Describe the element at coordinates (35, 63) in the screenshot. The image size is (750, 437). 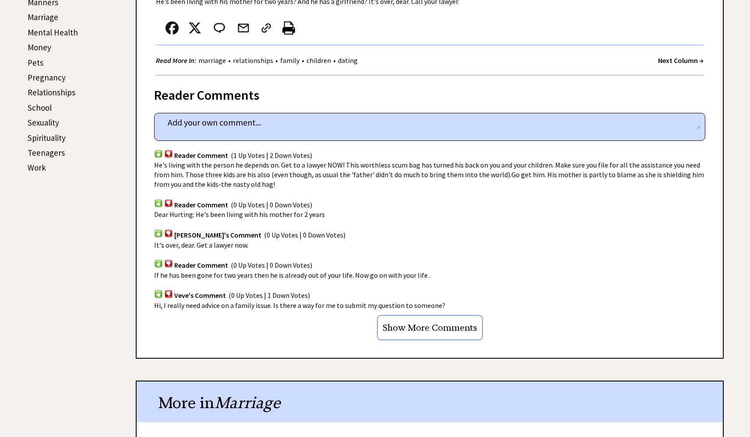
I see `a: Pets` at that location.